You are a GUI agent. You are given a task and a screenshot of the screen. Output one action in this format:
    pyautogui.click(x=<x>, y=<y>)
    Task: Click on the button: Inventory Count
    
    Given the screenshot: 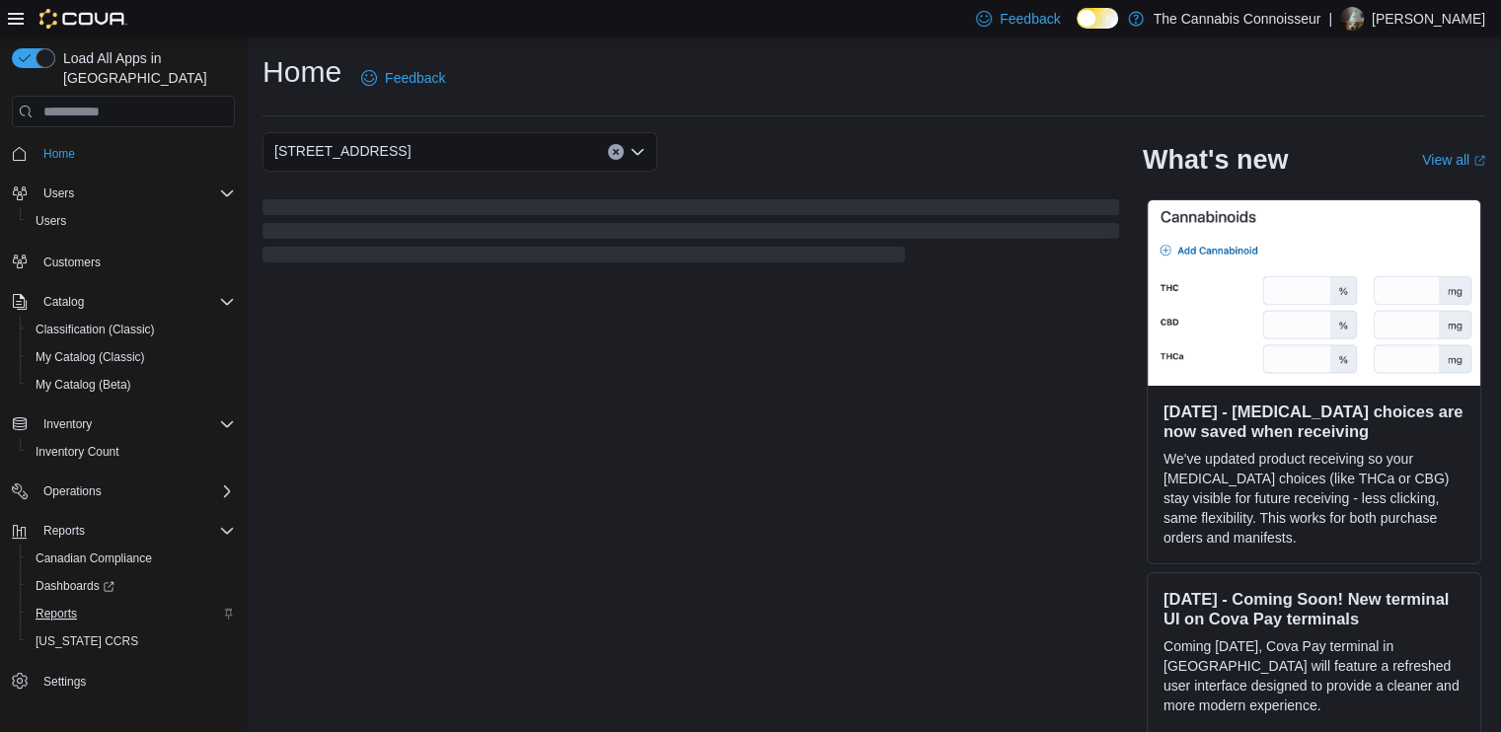 What is the action you would take?
    pyautogui.click(x=131, y=452)
    